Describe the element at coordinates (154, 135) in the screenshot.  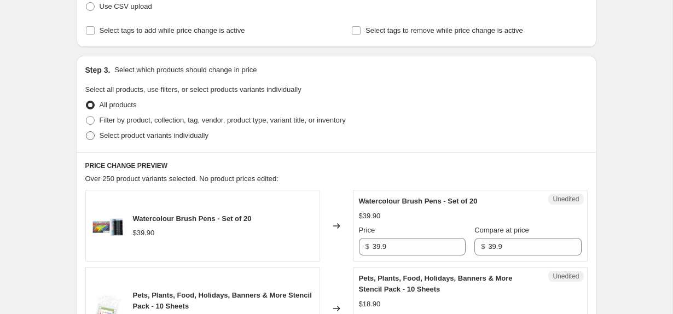
I see `span: Select product variants individually` at that location.